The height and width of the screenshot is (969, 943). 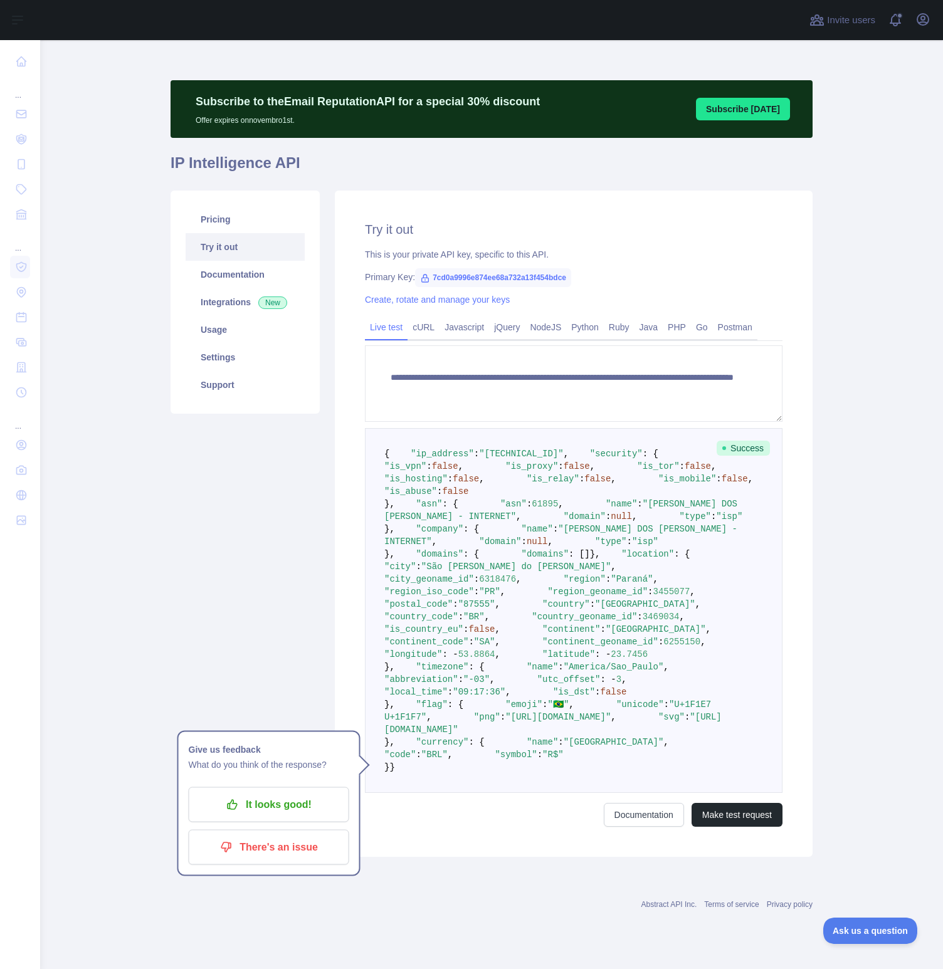 What do you see at coordinates (687, 479) in the screenshot?
I see `span: "is_mobile"` at bounding box center [687, 479].